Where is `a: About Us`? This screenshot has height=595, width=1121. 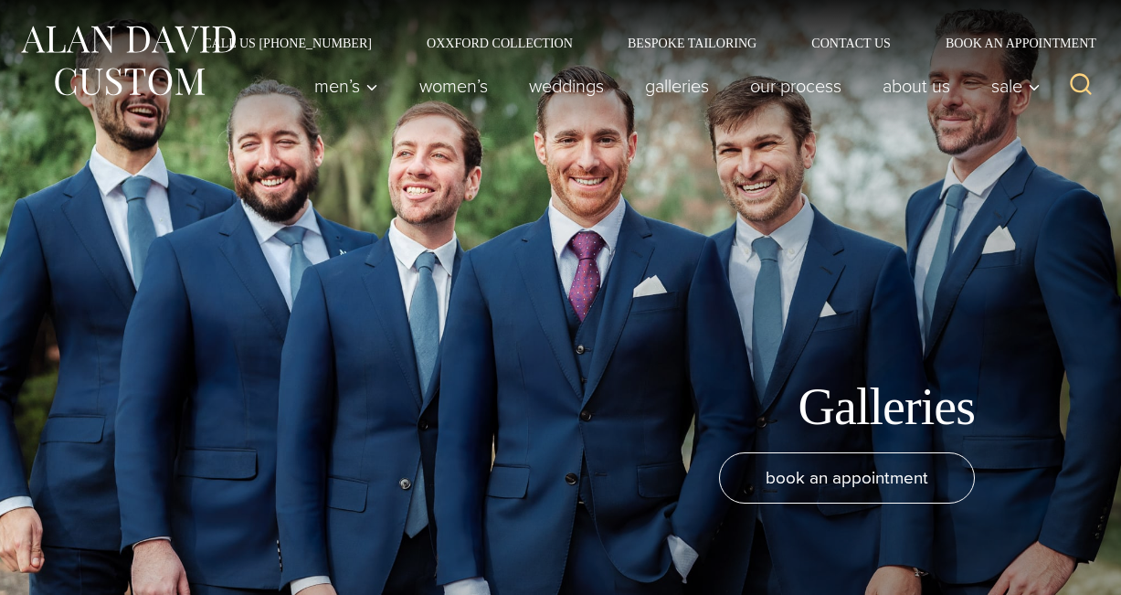
a: About Us is located at coordinates (917, 86).